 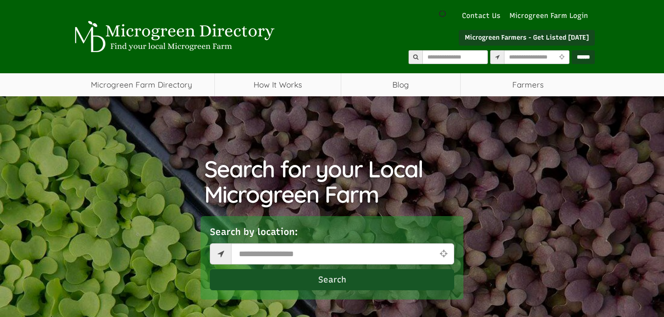 I want to click on a: Blog, so click(x=401, y=85).